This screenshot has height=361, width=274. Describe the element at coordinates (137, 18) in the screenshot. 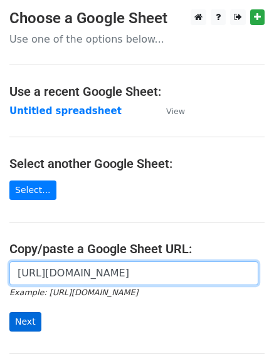

I see `h3: Choose a Google Sheet` at that location.